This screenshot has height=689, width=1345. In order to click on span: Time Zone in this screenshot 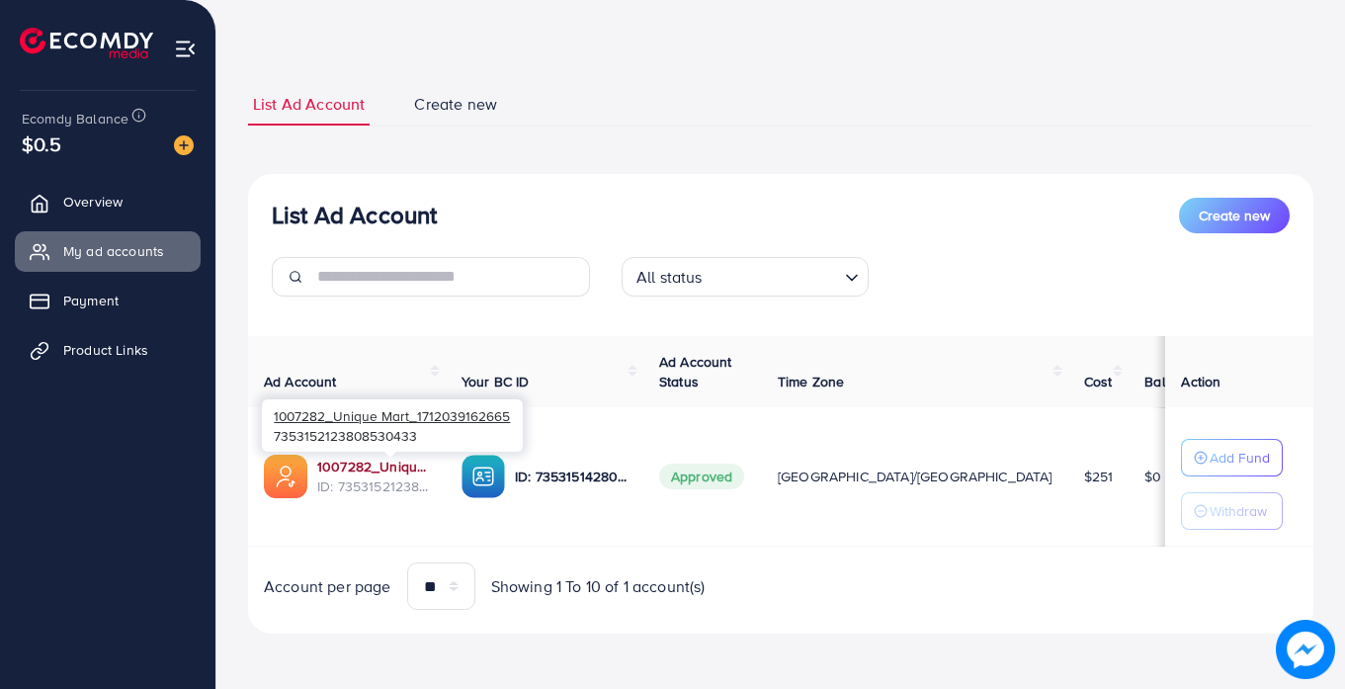, I will do `click(810, 382)`.